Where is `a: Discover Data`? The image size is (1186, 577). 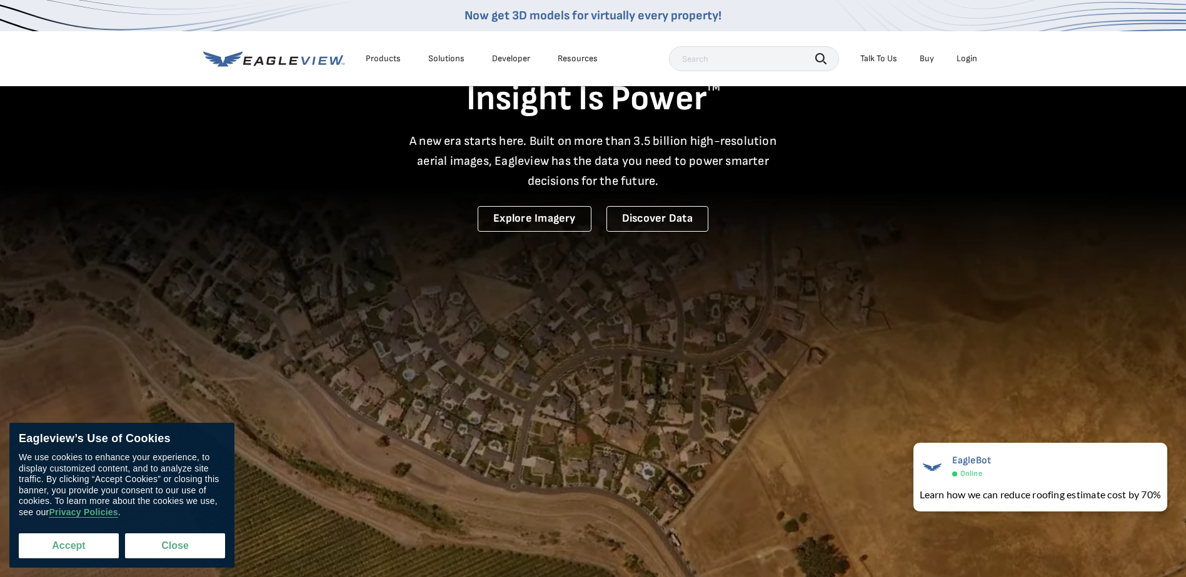 a: Discover Data is located at coordinates (657, 219).